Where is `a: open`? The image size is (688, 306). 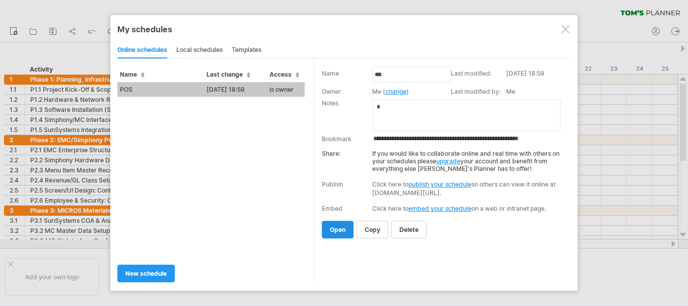
a: open is located at coordinates (338, 229).